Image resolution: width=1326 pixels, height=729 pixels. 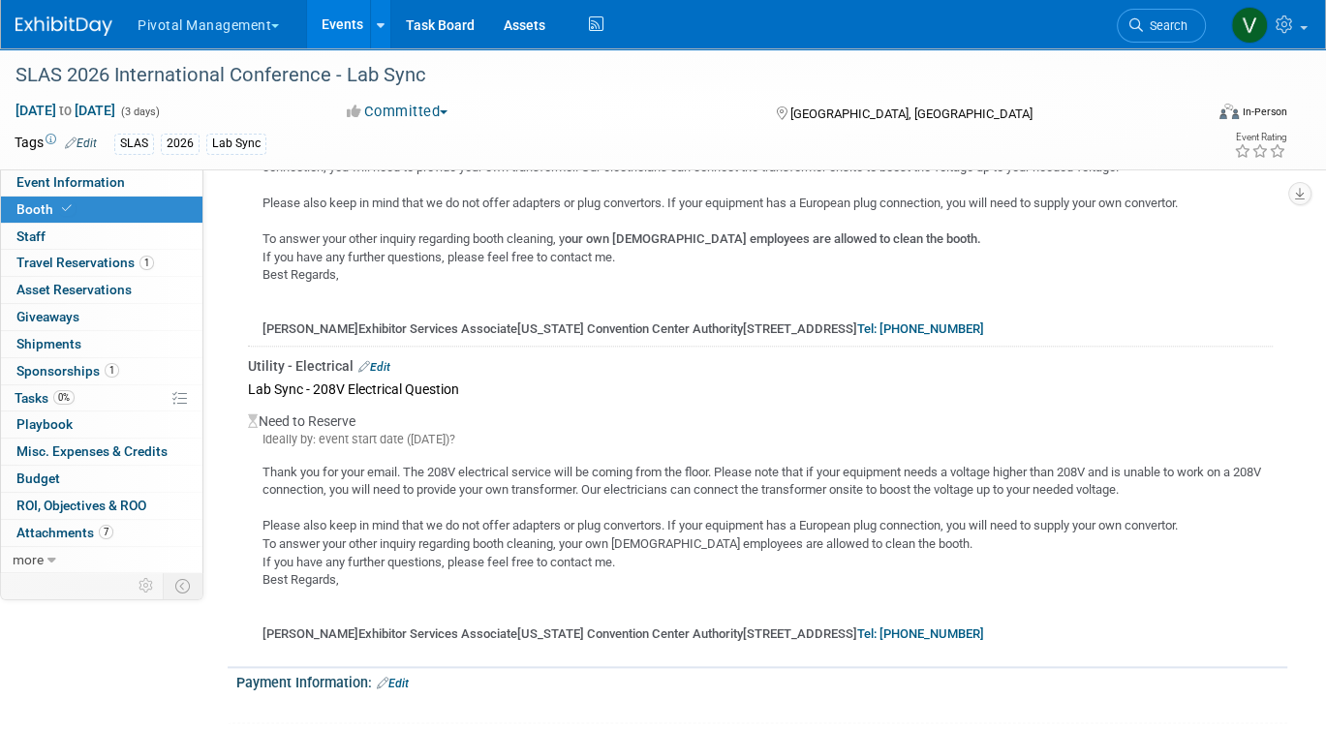 I want to click on span: Giveaways, so click(x=47, y=317).